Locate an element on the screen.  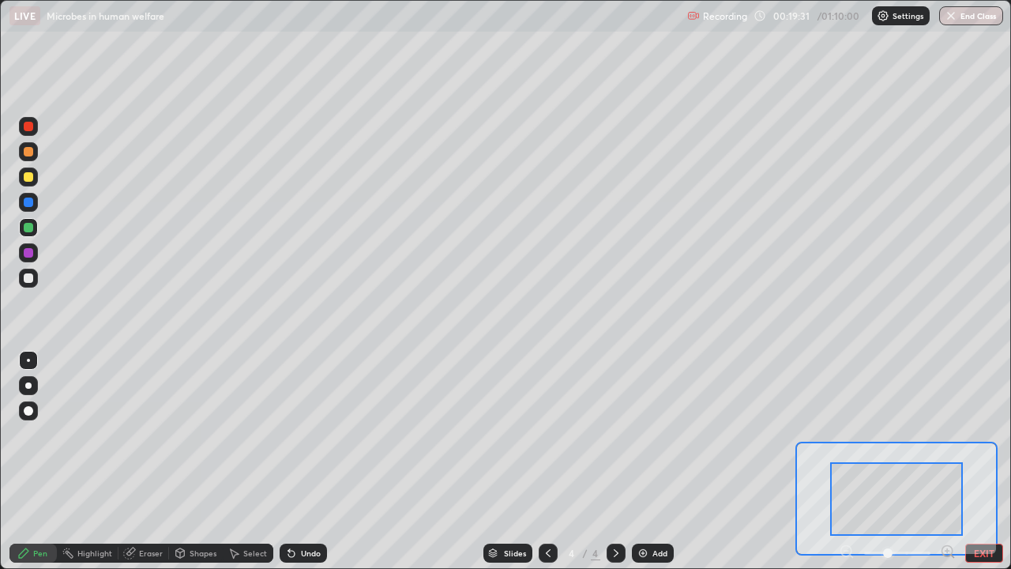
p: Microbes in human welfare is located at coordinates (105, 16).